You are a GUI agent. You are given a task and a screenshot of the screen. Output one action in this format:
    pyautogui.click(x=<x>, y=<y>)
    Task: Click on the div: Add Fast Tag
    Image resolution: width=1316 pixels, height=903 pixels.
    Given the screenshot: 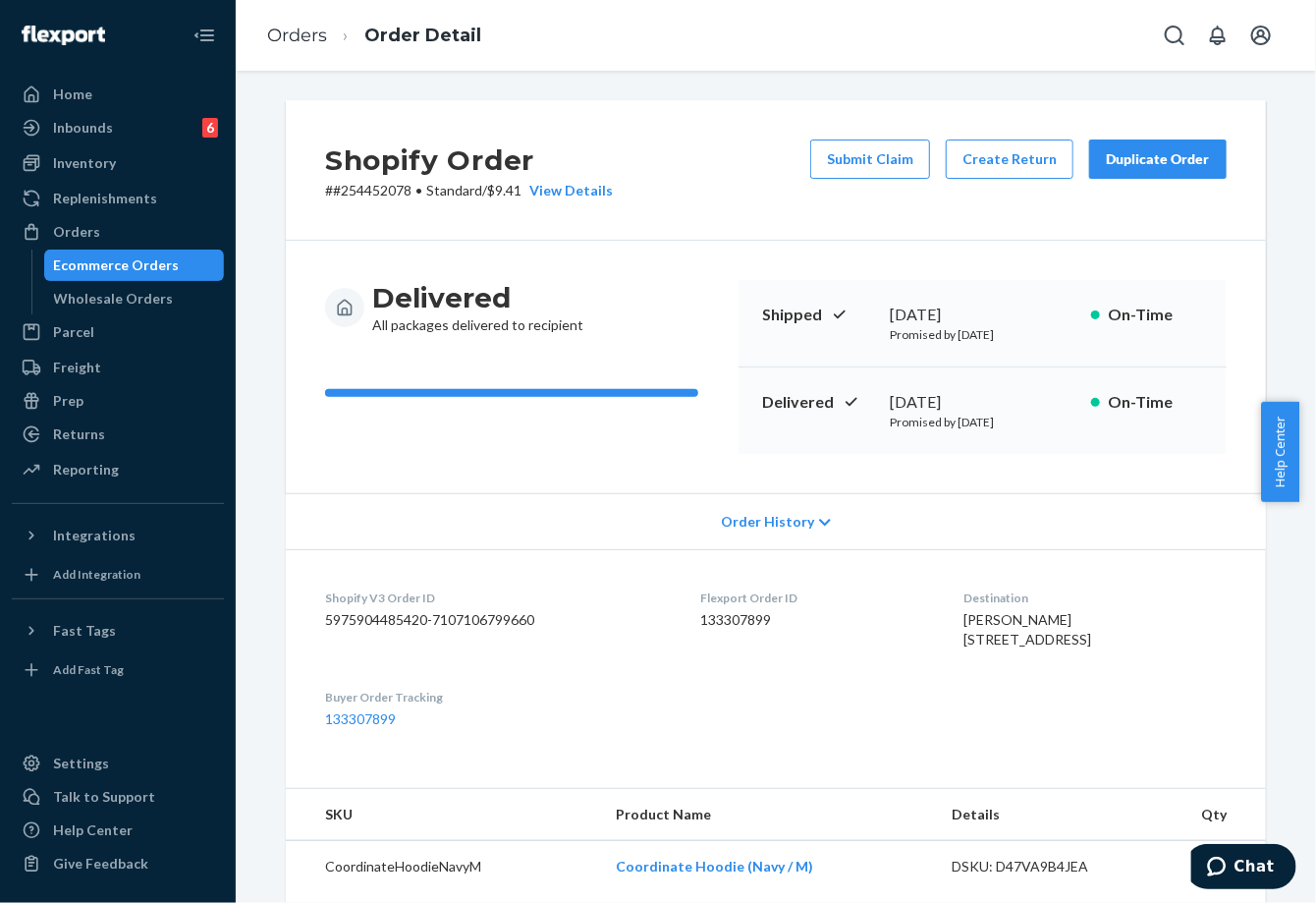 What is the action you would take?
    pyautogui.click(x=88, y=669)
    